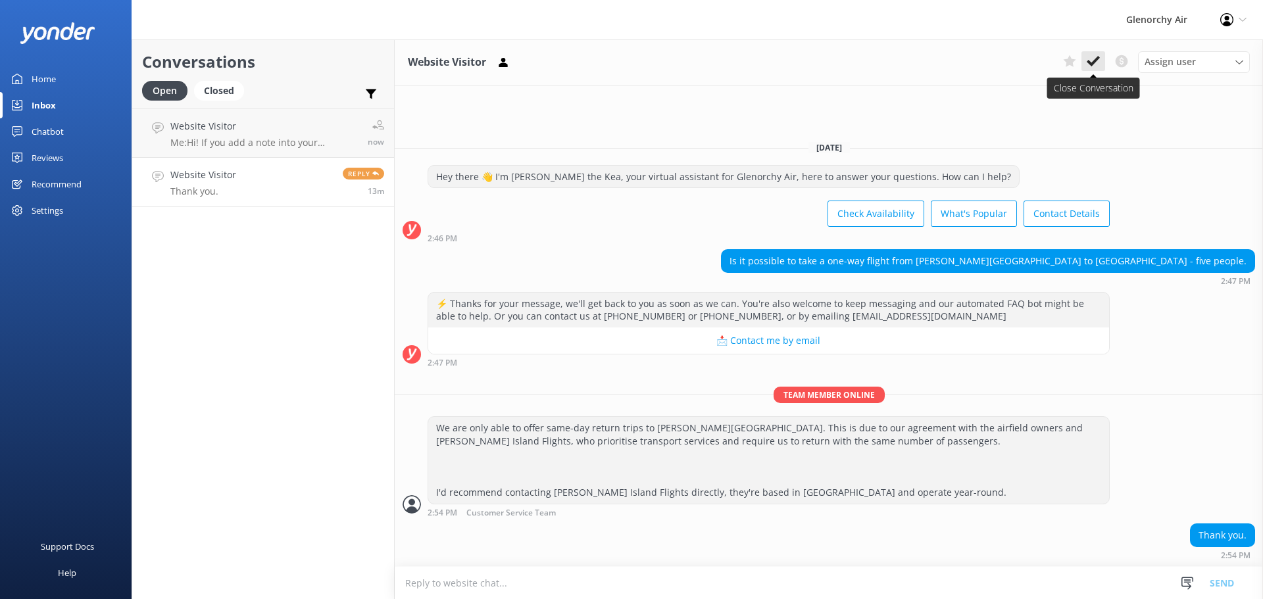  Describe the element at coordinates (203, 191) in the screenshot. I see `p: Thank you.` at that location.